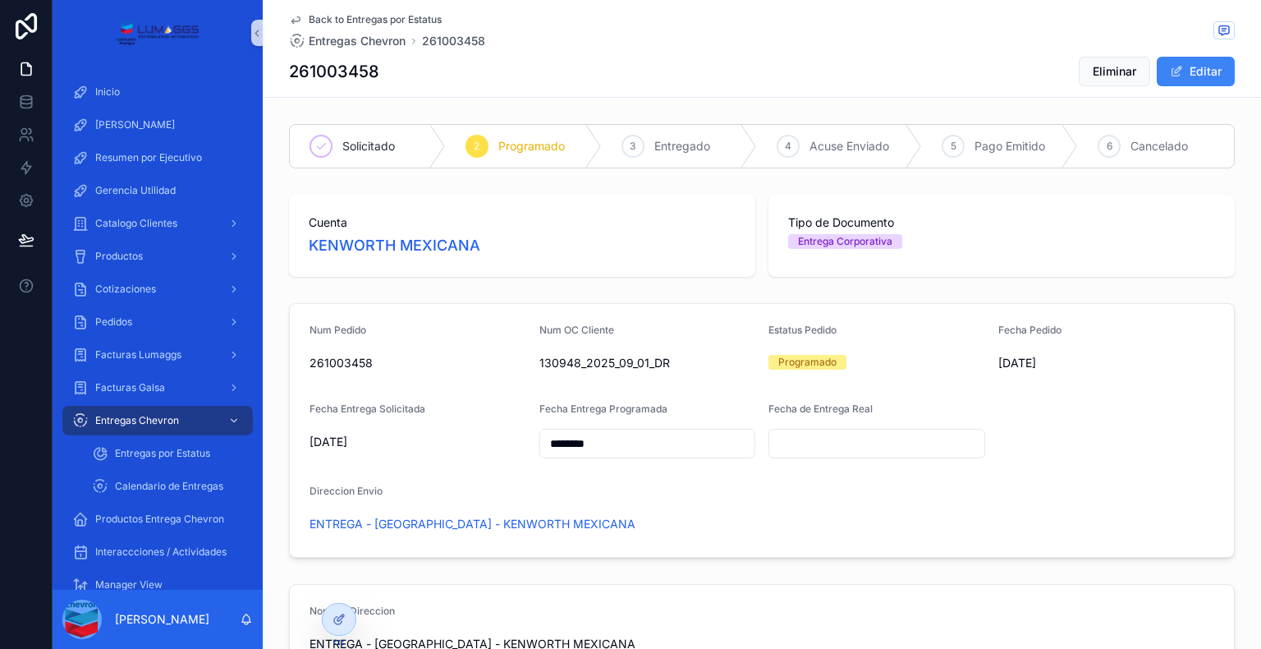 The image size is (1261, 649). Describe the element at coordinates (522, 223) in the screenshot. I see `span: Cuenta` at that location.